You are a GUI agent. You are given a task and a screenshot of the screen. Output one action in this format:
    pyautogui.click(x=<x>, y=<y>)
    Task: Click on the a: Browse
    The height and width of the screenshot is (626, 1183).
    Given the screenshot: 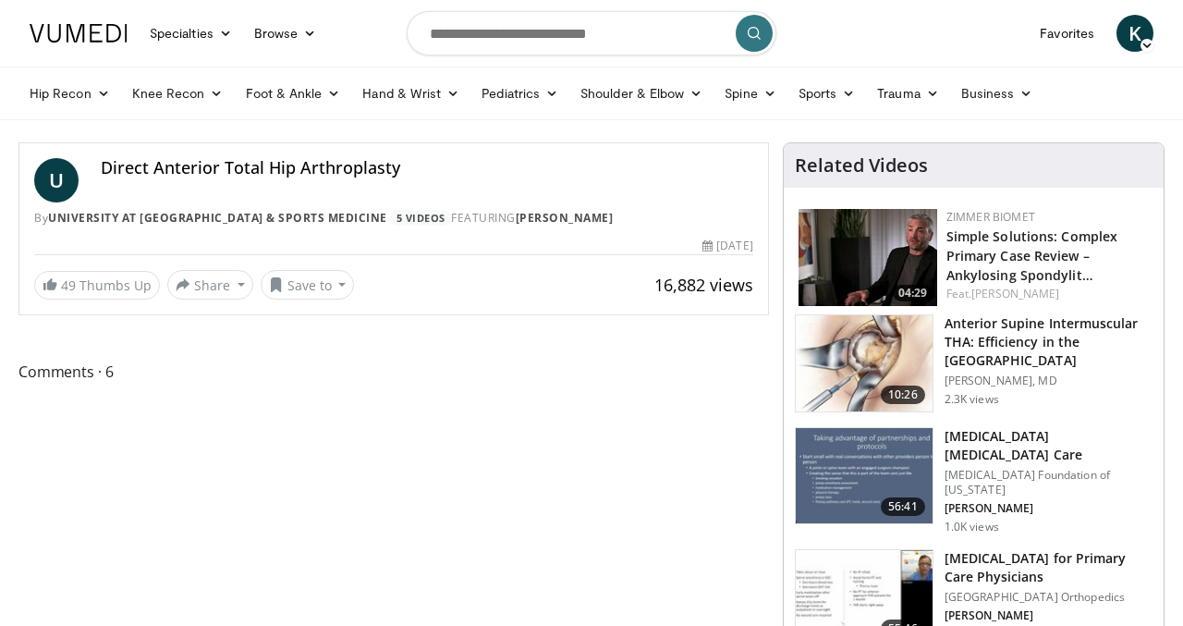 What is the action you would take?
    pyautogui.click(x=286, y=33)
    